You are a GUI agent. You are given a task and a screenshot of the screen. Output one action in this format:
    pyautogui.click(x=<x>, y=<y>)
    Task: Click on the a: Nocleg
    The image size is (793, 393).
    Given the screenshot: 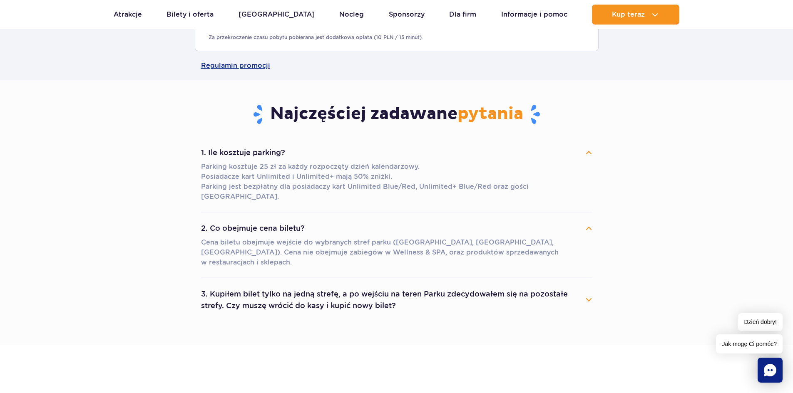 What is the action you would take?
    pyautogui.click(x=351, y=15)
    